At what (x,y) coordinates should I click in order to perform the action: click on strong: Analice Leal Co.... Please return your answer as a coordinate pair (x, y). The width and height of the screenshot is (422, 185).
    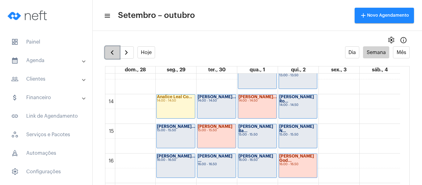
    Looking at the image, I should click on (175, 97).